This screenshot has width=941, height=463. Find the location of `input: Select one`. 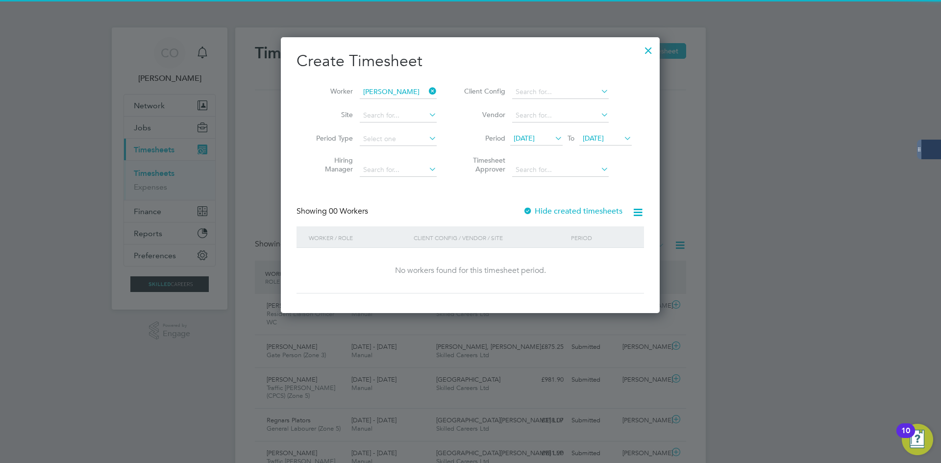

input: Select one is located at coordinates (398, 139).